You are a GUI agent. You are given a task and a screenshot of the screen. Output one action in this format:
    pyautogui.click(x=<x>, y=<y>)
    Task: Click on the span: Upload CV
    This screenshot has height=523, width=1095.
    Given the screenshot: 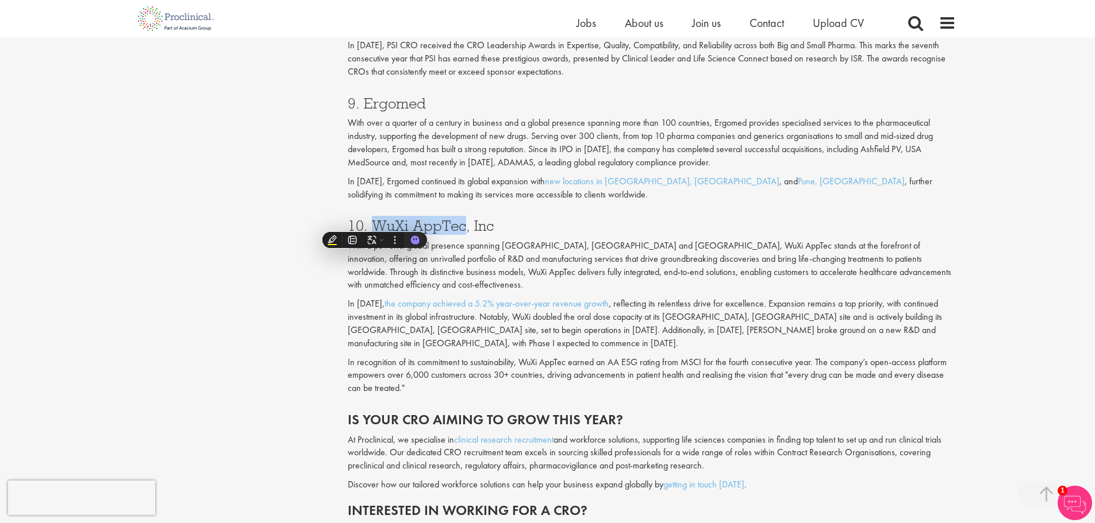 What is the action you would take?
    pyautogui.click(x=838, y=23)
    